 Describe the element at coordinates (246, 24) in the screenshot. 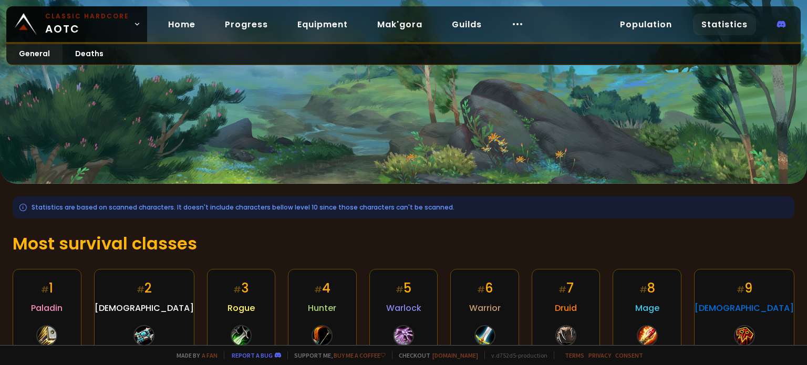

I see `a: Progress` at that location.